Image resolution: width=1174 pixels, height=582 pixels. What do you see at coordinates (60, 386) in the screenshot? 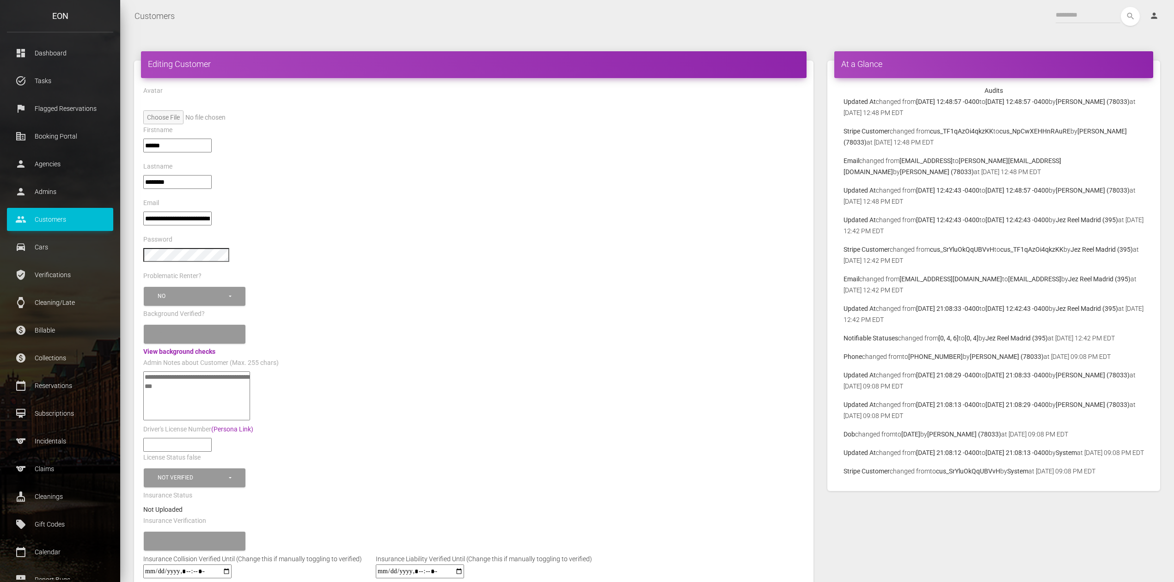
I see `a: calendar_today Reservations` at bounding box center [60, 386].